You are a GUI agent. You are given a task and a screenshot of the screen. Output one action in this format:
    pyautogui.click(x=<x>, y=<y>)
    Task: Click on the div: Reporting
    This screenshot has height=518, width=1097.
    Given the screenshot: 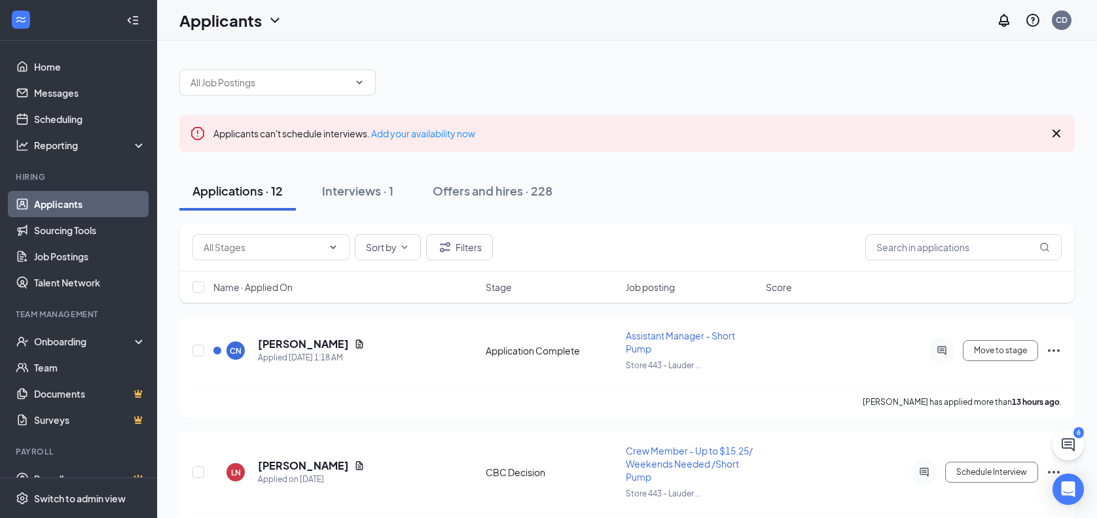 What is the action you would take?
    pyautogui.click(x=90, y=145)
    